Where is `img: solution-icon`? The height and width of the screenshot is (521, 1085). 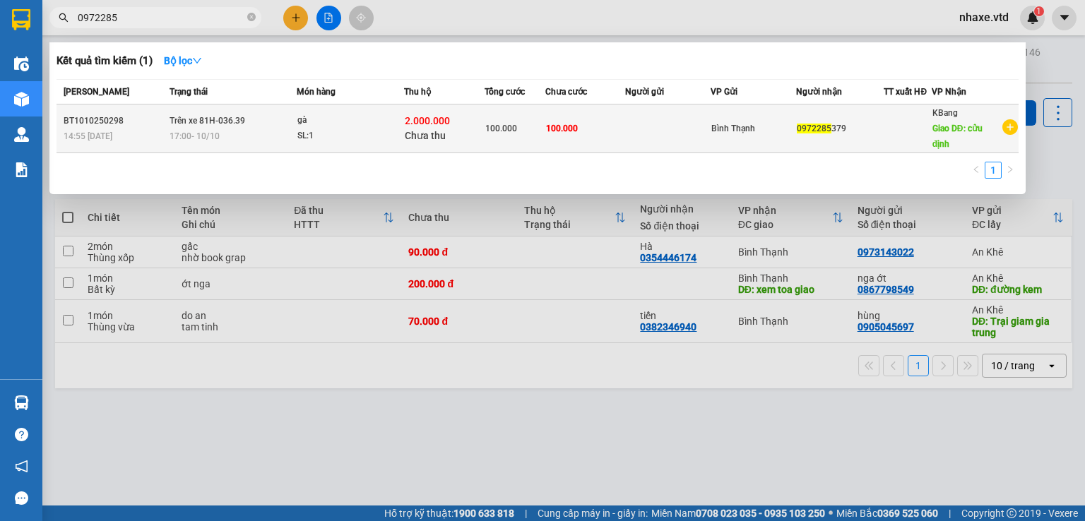 img: solution-icon is located at coordinates (21, 170).